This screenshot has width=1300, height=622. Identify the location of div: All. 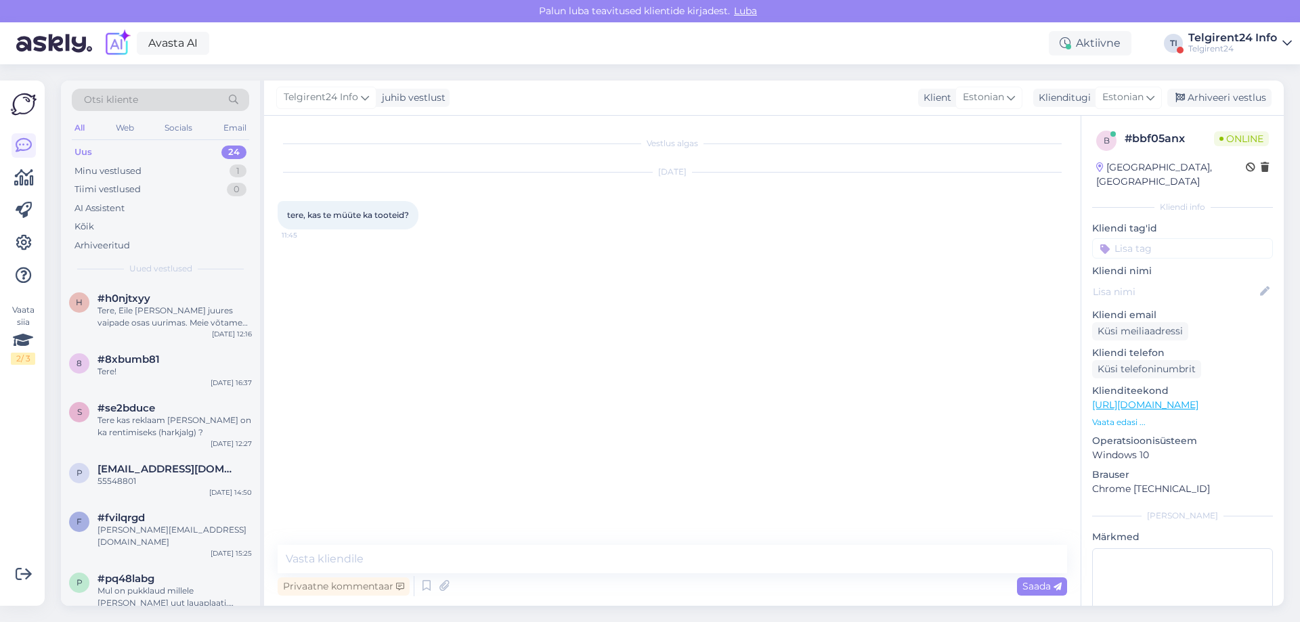
(79, 128).